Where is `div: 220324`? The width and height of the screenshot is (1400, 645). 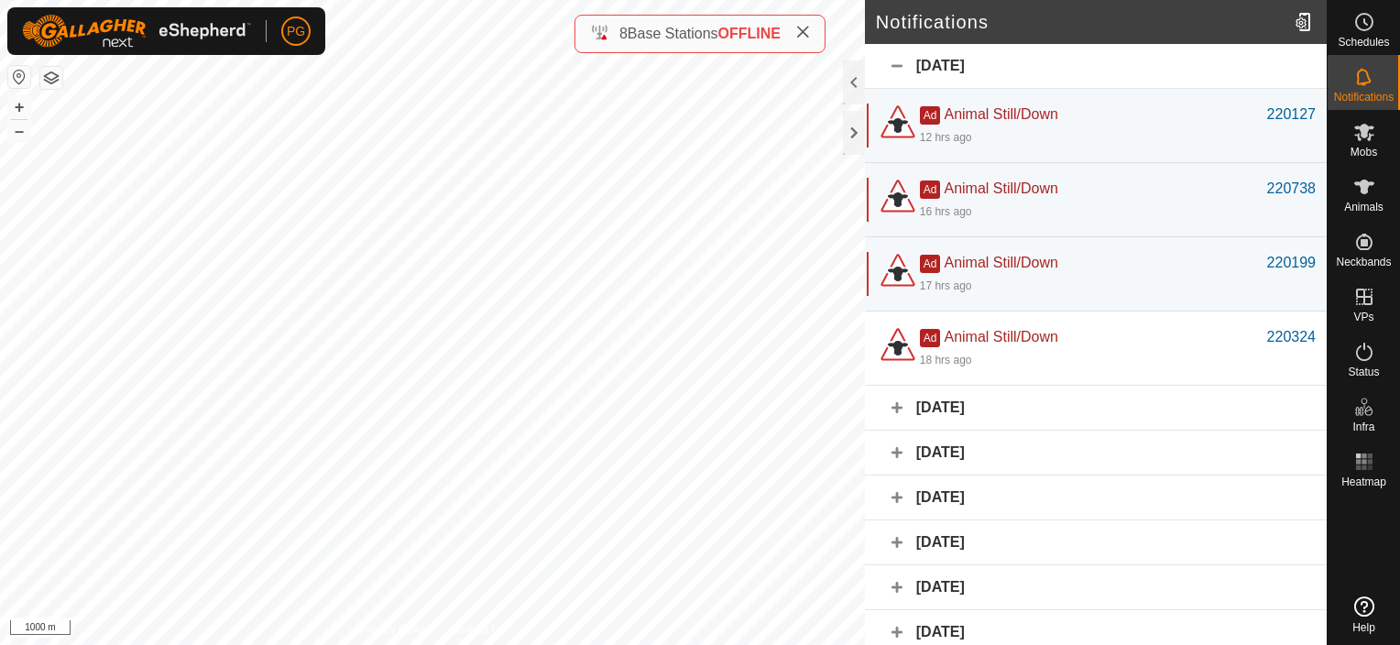
div: 220324 is located at coordinates (1291, 337).